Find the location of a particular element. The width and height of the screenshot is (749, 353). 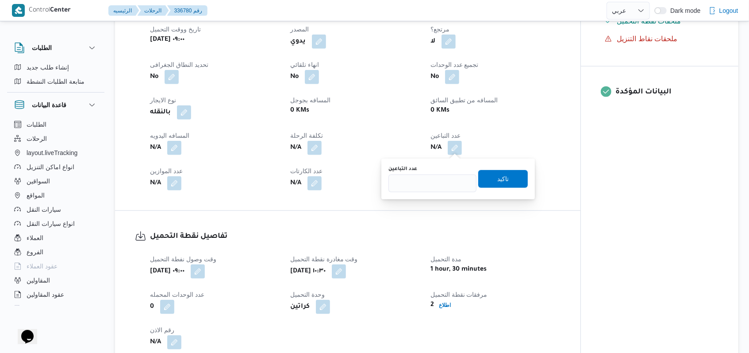

span: ملحقات نقطة التحميل is located at coordinates (649, 21).